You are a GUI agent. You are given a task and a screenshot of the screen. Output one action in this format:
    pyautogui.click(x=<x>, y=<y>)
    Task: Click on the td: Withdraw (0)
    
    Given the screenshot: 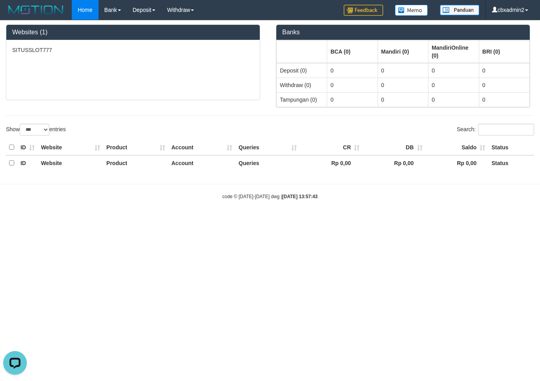 What is the action you would take?
    pyautogui.click(x=302, y=85)
    